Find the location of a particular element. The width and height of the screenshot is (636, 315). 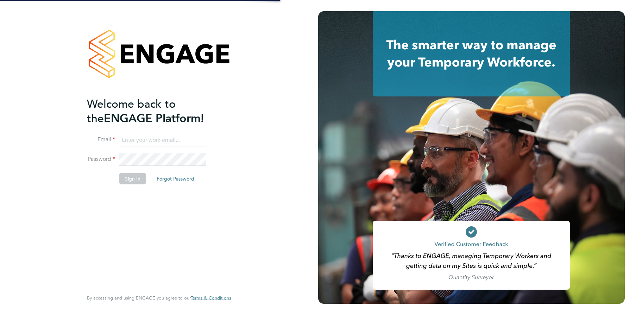

span: By accessing and using ENGAGE you agree to our is located at coordinates (159, 298).